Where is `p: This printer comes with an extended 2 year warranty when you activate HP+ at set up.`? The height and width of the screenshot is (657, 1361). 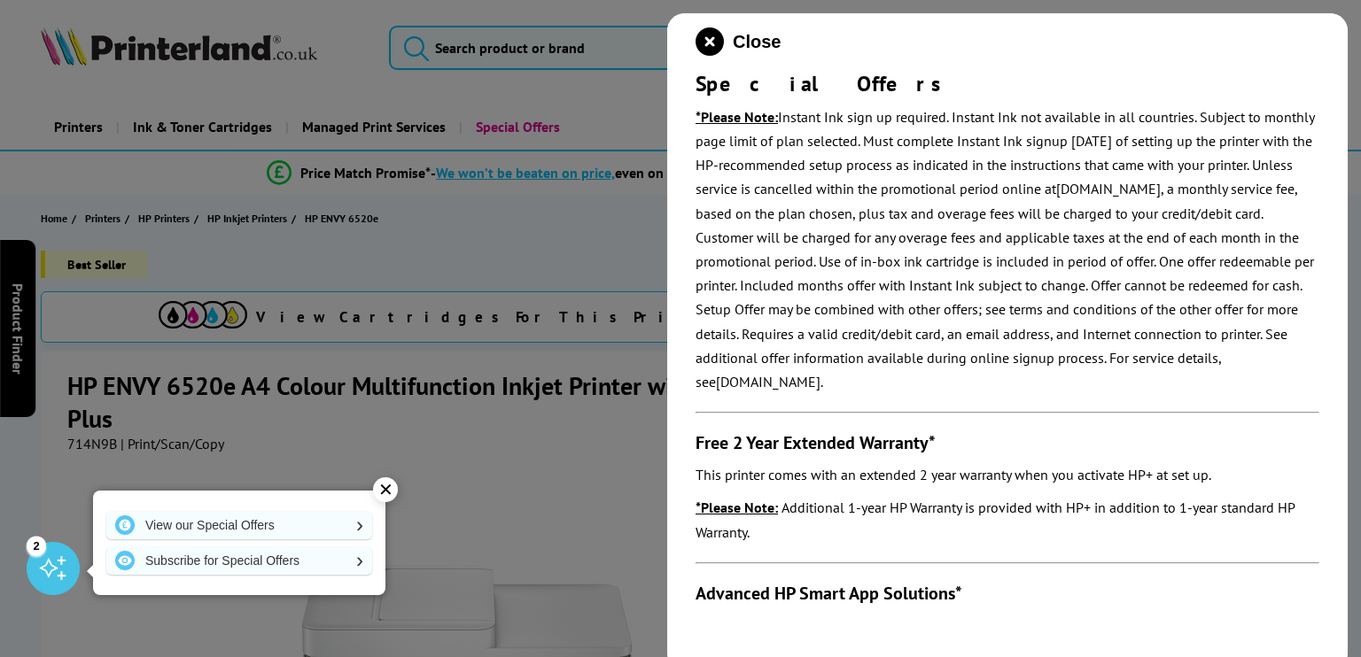
p: This printer comes with an extended 2 year warranty when you activate HP+ at set up. is located at coordinates (1007, 475).